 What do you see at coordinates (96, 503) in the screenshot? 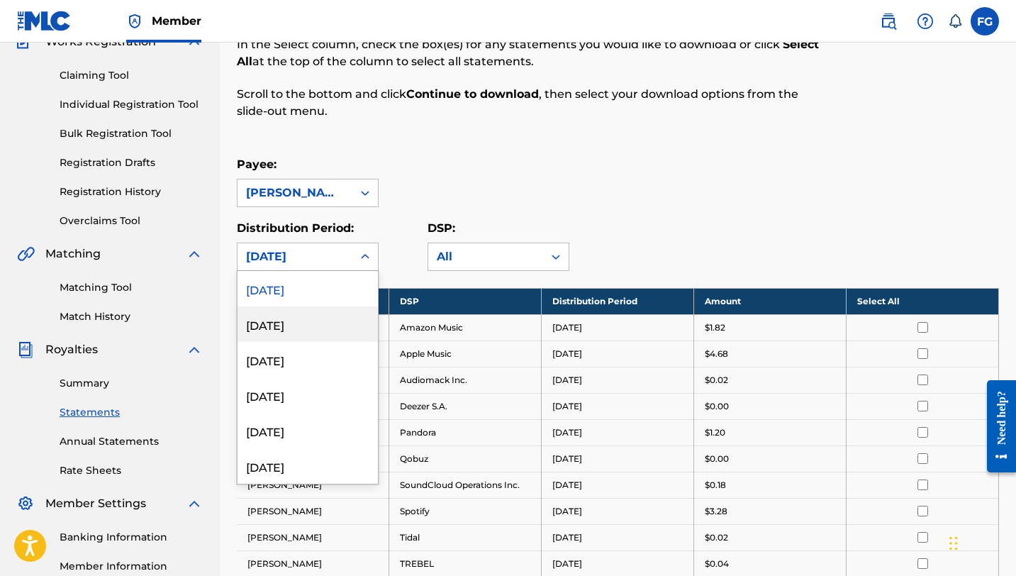
I see `span: Member Settings` at bounding box center [96, 503].